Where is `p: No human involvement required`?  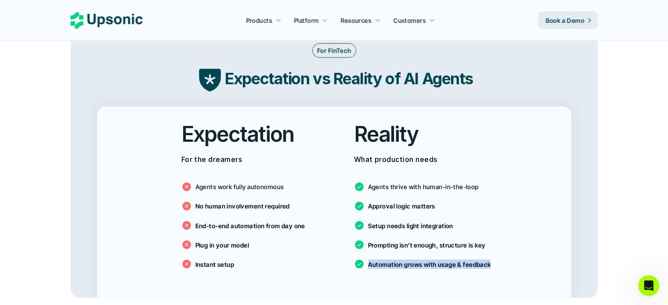 p: No human involvement required is located at coordinates (242, 206).